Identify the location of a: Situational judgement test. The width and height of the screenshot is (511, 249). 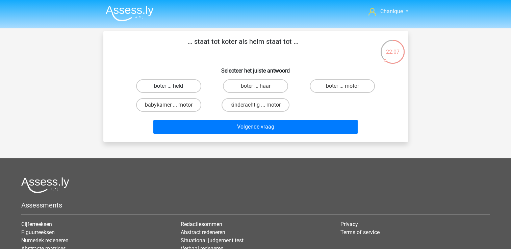
(212, 241).